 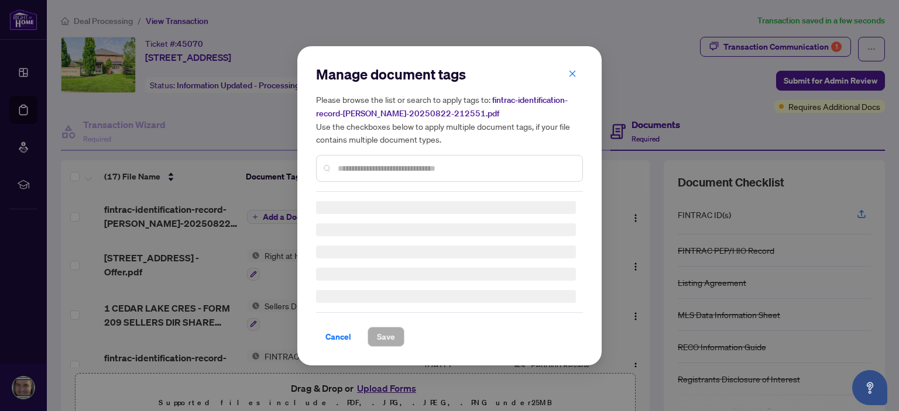 I want to click on button: Cancel, so click(x=338, y=337).